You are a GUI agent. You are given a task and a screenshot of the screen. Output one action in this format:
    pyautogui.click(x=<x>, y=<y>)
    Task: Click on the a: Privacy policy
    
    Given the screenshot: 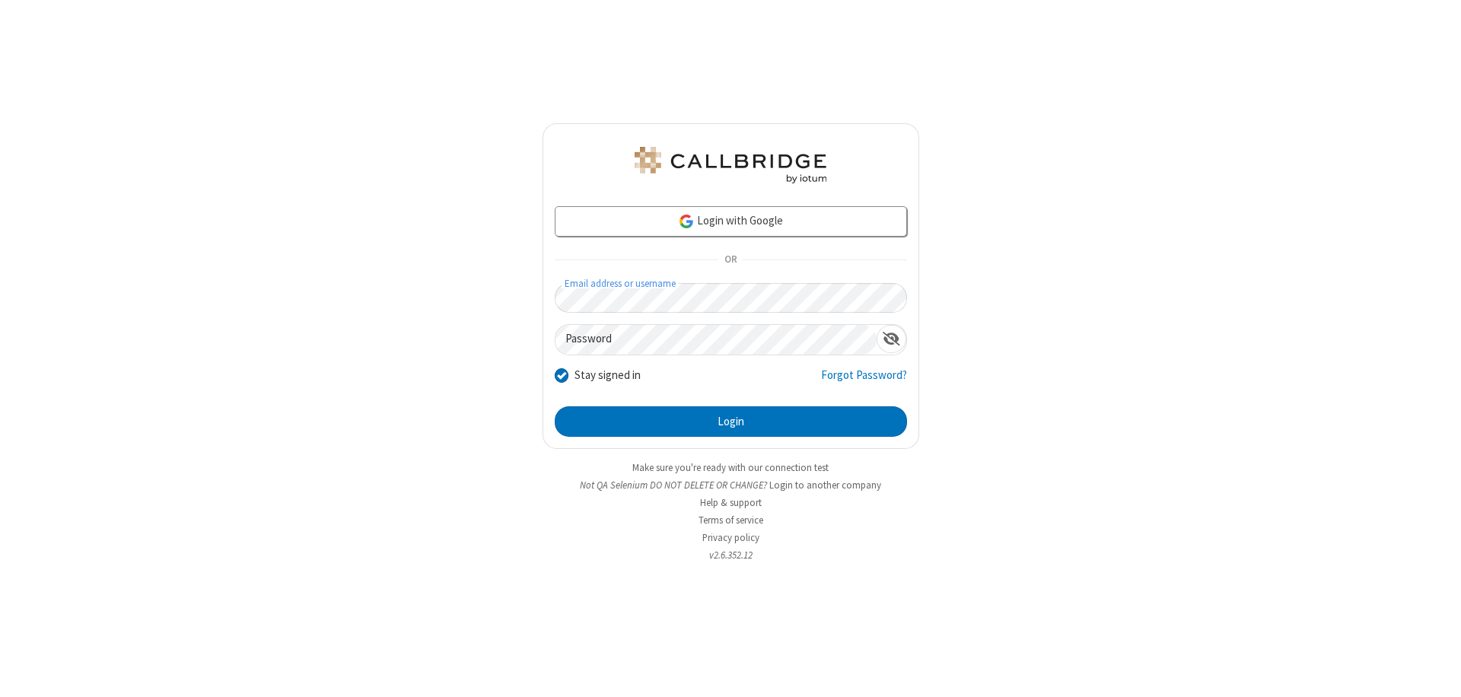 What is the action you would take?
    pyautogui.click(x=730, y=537)
    